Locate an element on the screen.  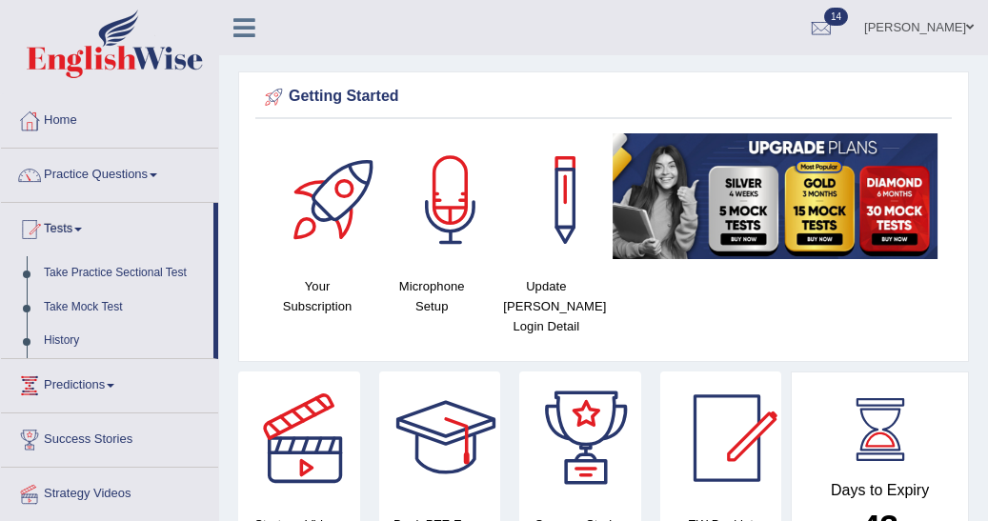
img: small5.jpg is located at coordinates (775, 196).